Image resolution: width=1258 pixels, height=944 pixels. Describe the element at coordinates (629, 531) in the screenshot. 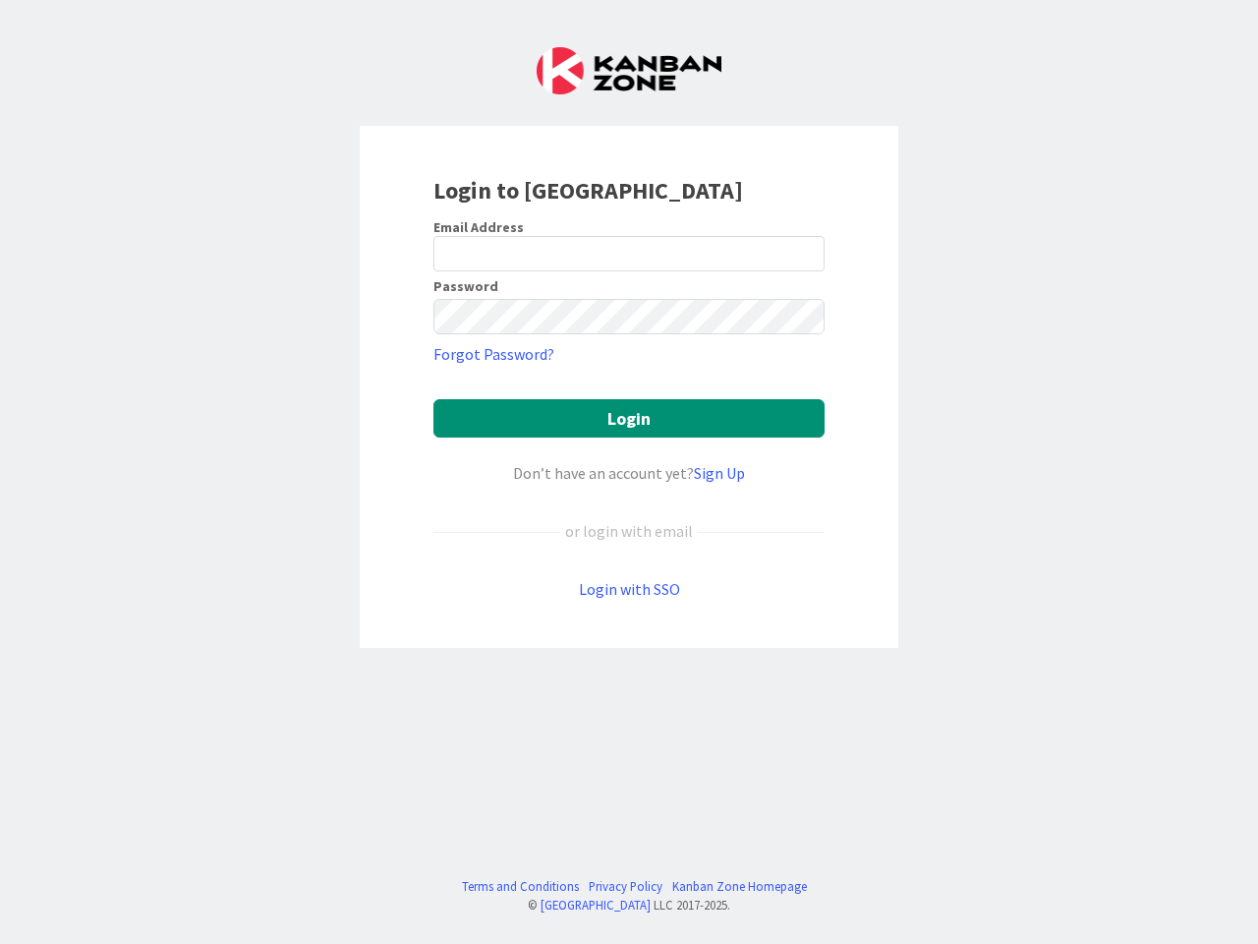

I see `div: or login with email` at that location.